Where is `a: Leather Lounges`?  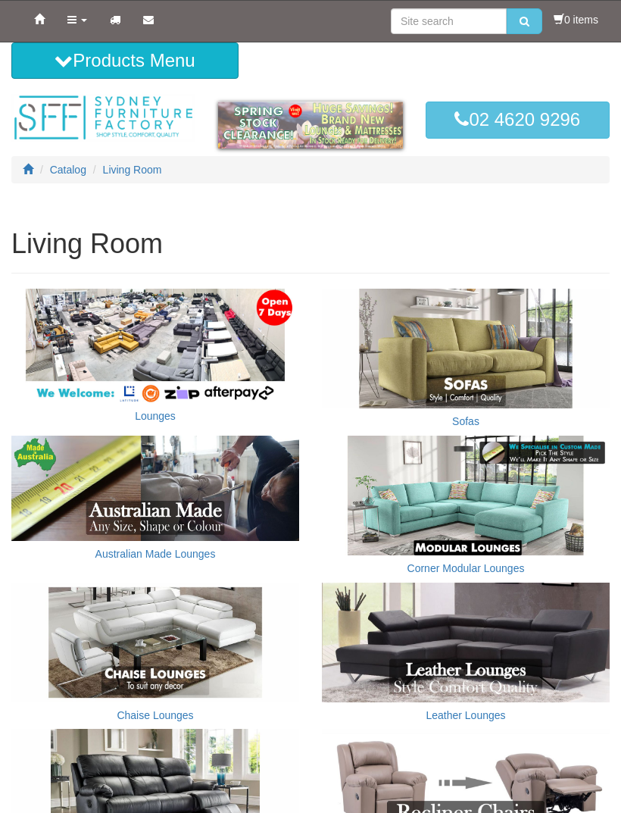 a: Leather Lounges is located at coordinates (465, 715).